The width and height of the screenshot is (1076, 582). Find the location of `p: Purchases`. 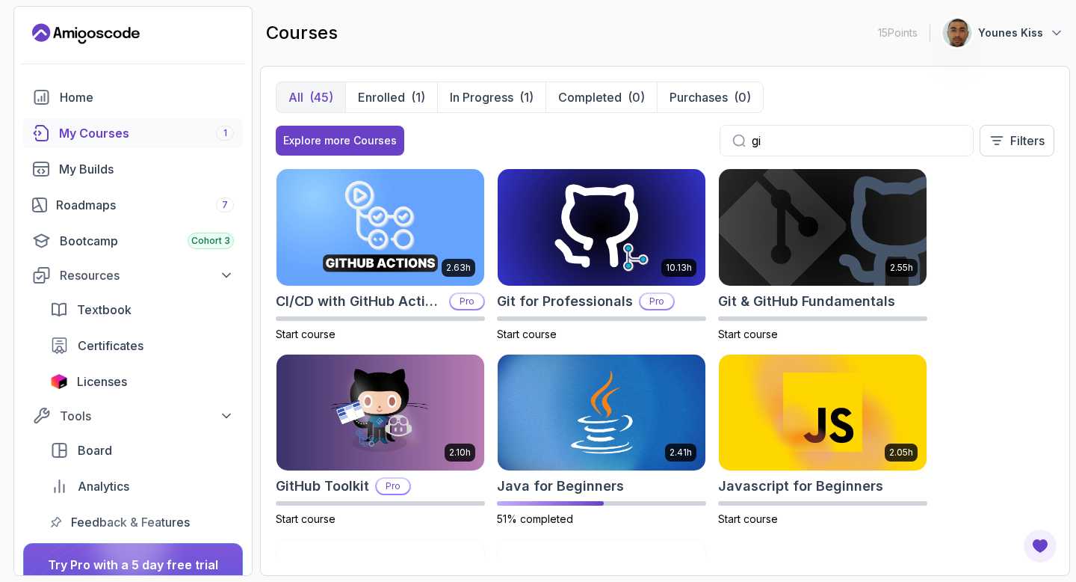

p: Purchases is located at coordinates (699, 97).